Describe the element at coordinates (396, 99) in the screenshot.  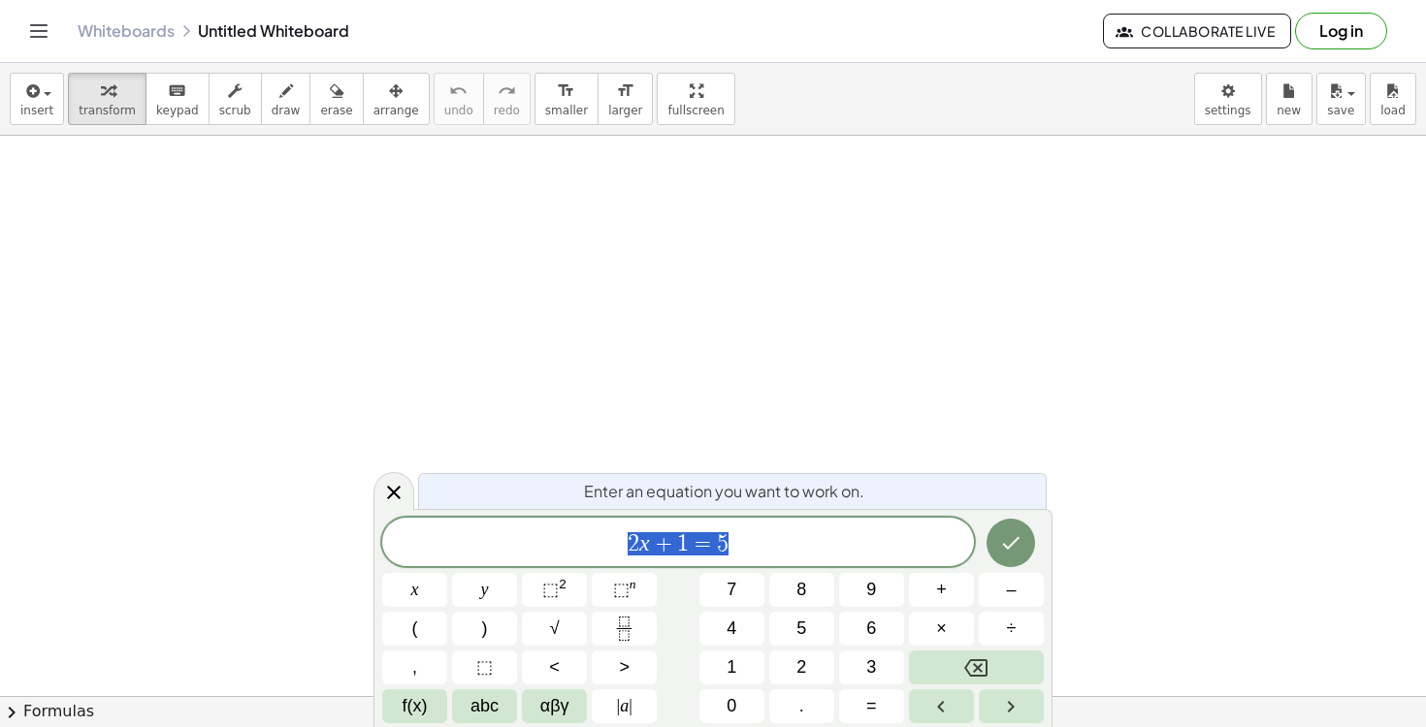
I see `button: arrange` at that location.